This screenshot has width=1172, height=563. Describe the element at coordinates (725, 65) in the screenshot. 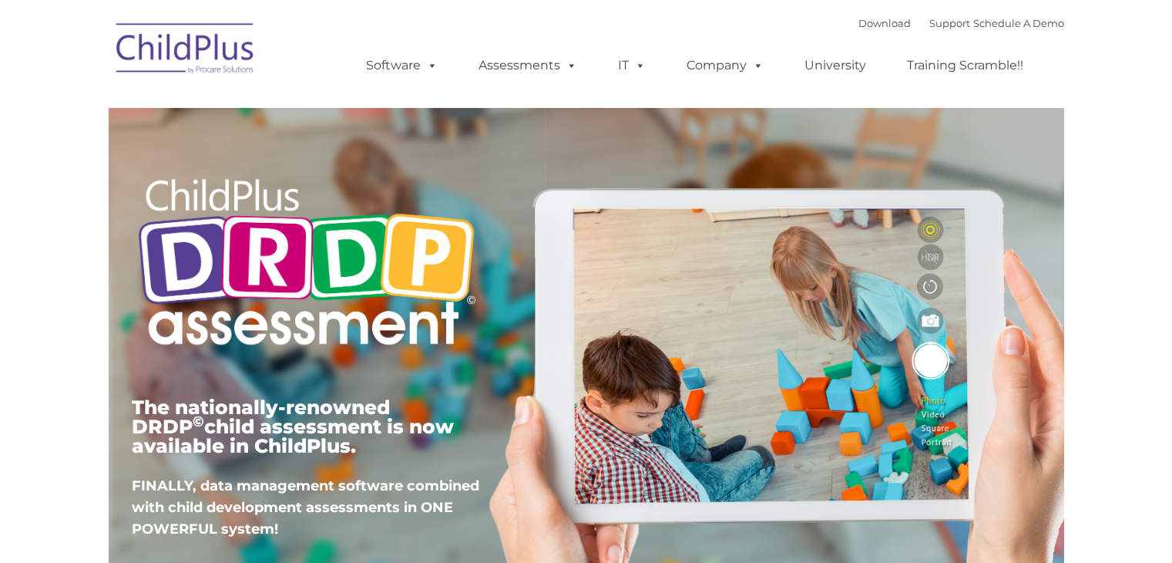

I see `a: Company` at that location.